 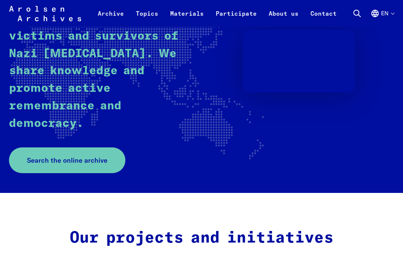 What do you see at coordinates (236, 18) in the screenshot?
I see `a: Participate` at bounding box center [236, 18].